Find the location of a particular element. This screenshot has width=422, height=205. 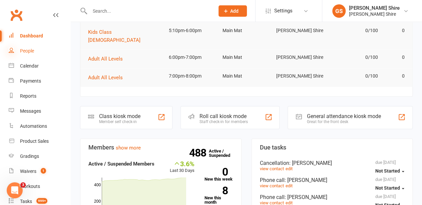

div: Staff check-in for members is located at coordinates (224, 121).